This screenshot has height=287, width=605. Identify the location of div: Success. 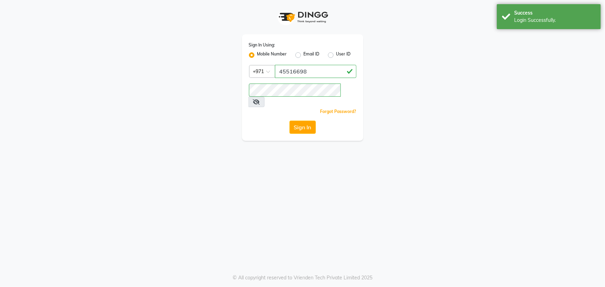
(555, 13).